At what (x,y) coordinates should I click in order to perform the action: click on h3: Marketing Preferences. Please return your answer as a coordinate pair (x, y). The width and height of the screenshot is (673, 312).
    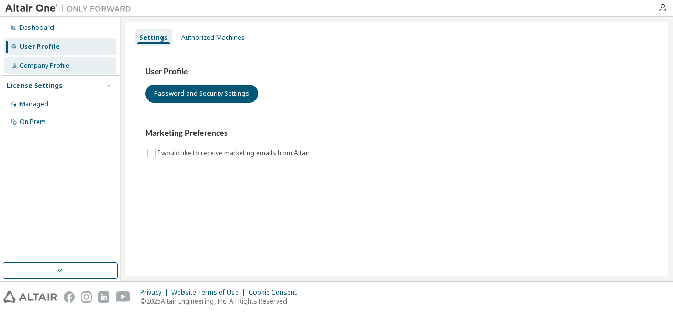
    Looking at the image, I should click on (397, 133).